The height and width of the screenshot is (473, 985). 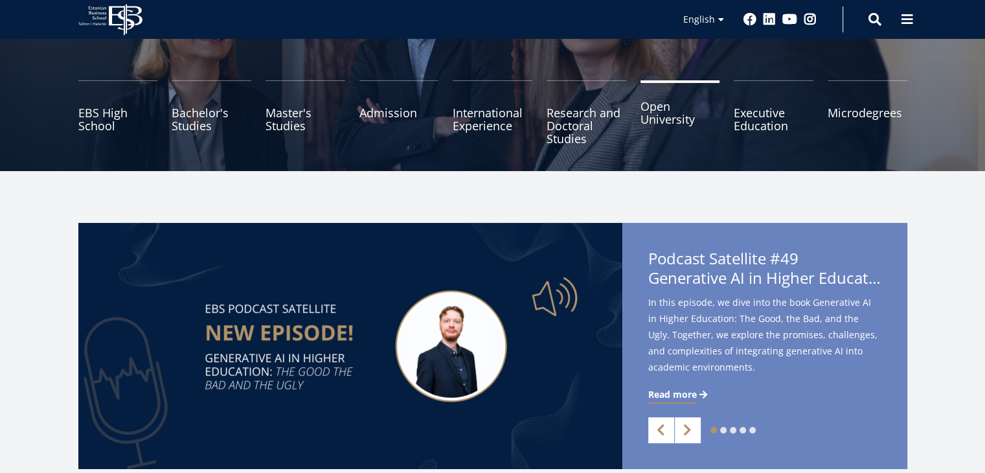 What do you see at coordinates (350, 346) in the screenshot?
I see `img: Satellite #49` at bounding box center [350, 346].